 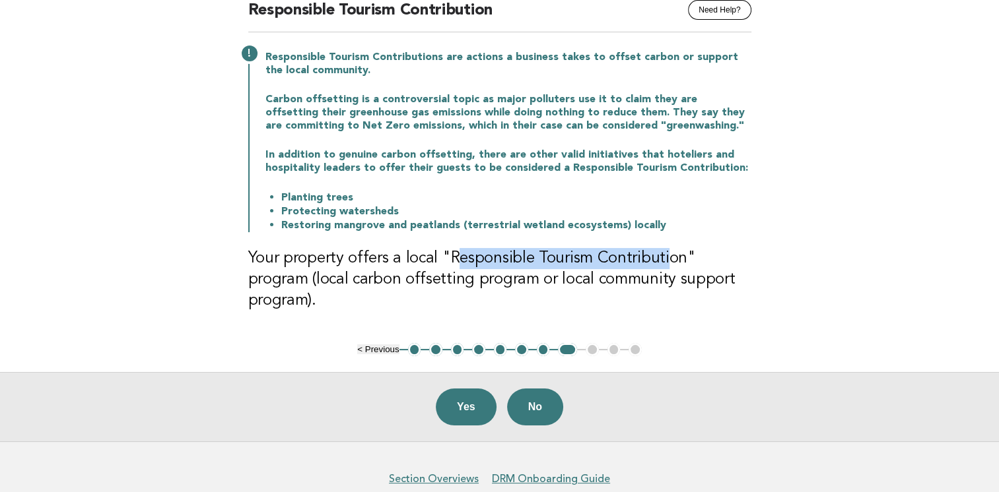 What do you see at coordinates (500, 350) in the screenshot?
I see `button: 5` at bounding box center [500, 350].